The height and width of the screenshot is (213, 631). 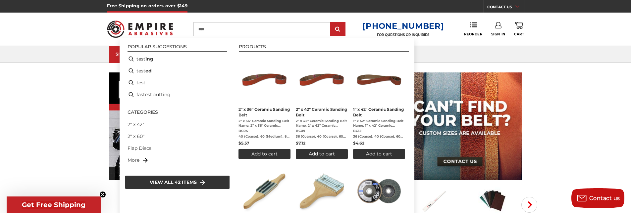 I want to click on li: Categories, so click(x=177, y=114).